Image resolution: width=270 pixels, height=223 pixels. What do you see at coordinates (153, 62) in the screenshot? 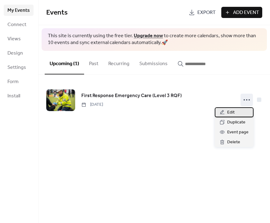
I see `button: Submissions` at bounding box center [153, 62].